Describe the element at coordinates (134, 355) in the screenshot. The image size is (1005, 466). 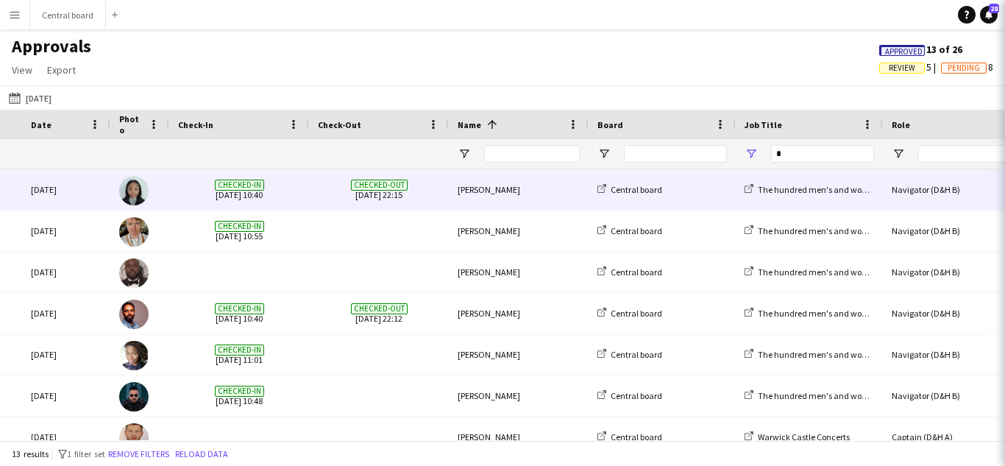
I see `img: Izukanne Okongwu` at that location.